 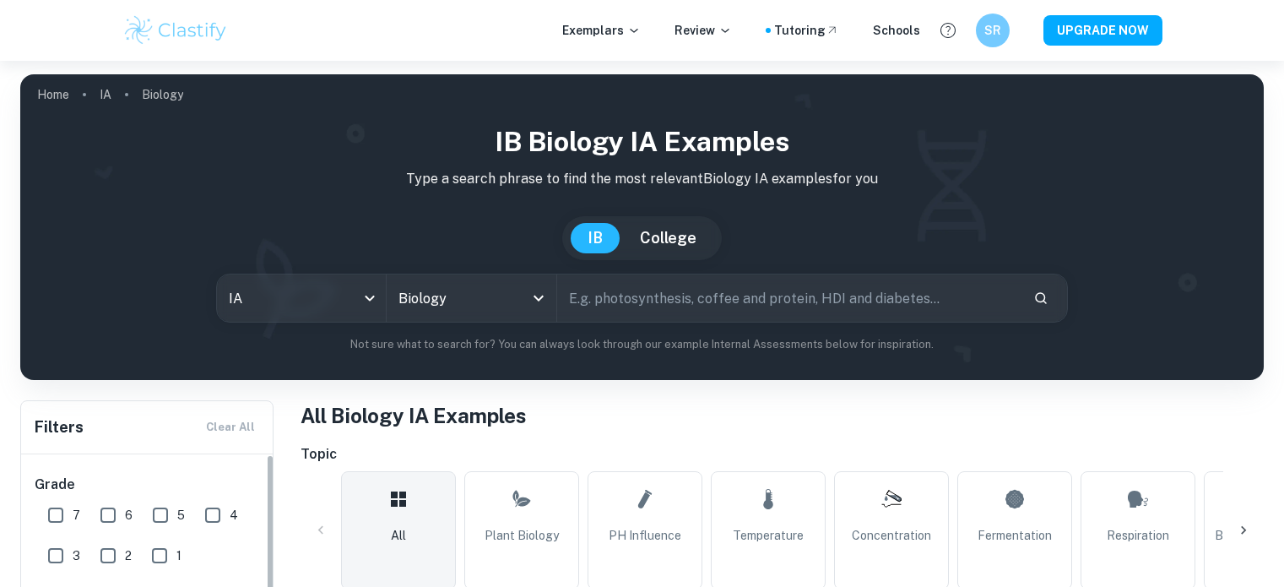 What do you see at coordinates (522, 535) in the screenshot?
I see `span: Plant Biology` at bounding box center [522, 535].